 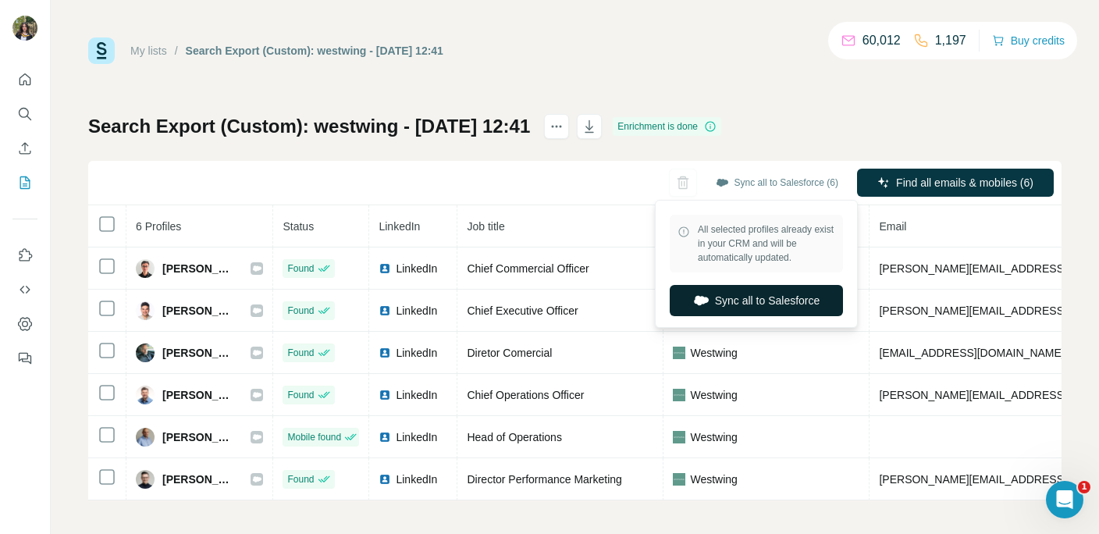 What do you see at coordinates (314, 437) in the screenshot?
I see `span: Mobile found` at bounding box center [314, 437].